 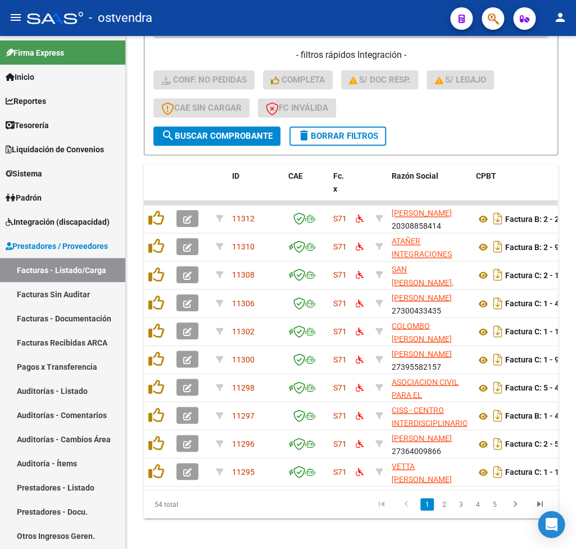 I want to click on div: 30712227717, so click(x=429, y=275).